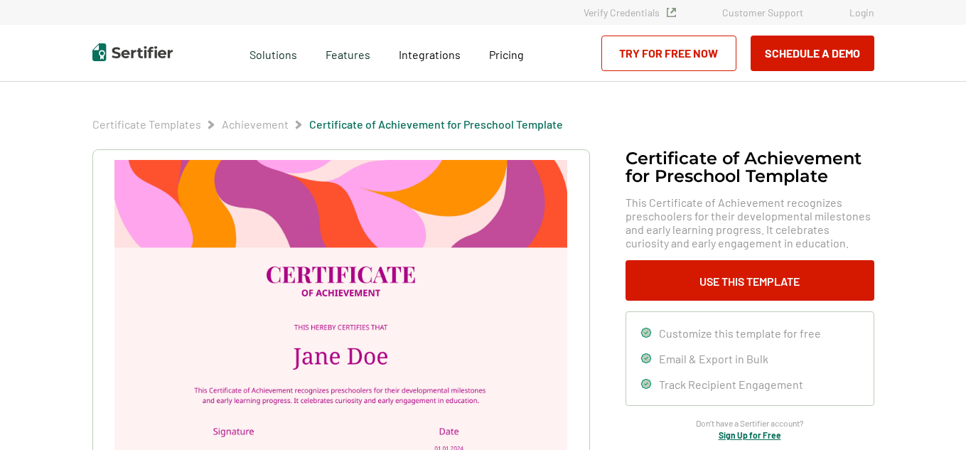  Describe the element at coordinates (740, 333) in the screenshot. I see `span: Customize this template for free` at that location.